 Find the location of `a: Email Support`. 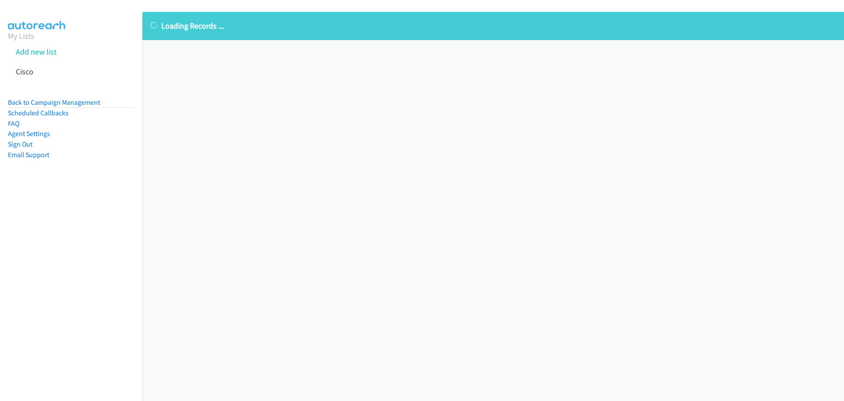

a: Email Support is located at coordinates (29, 154).